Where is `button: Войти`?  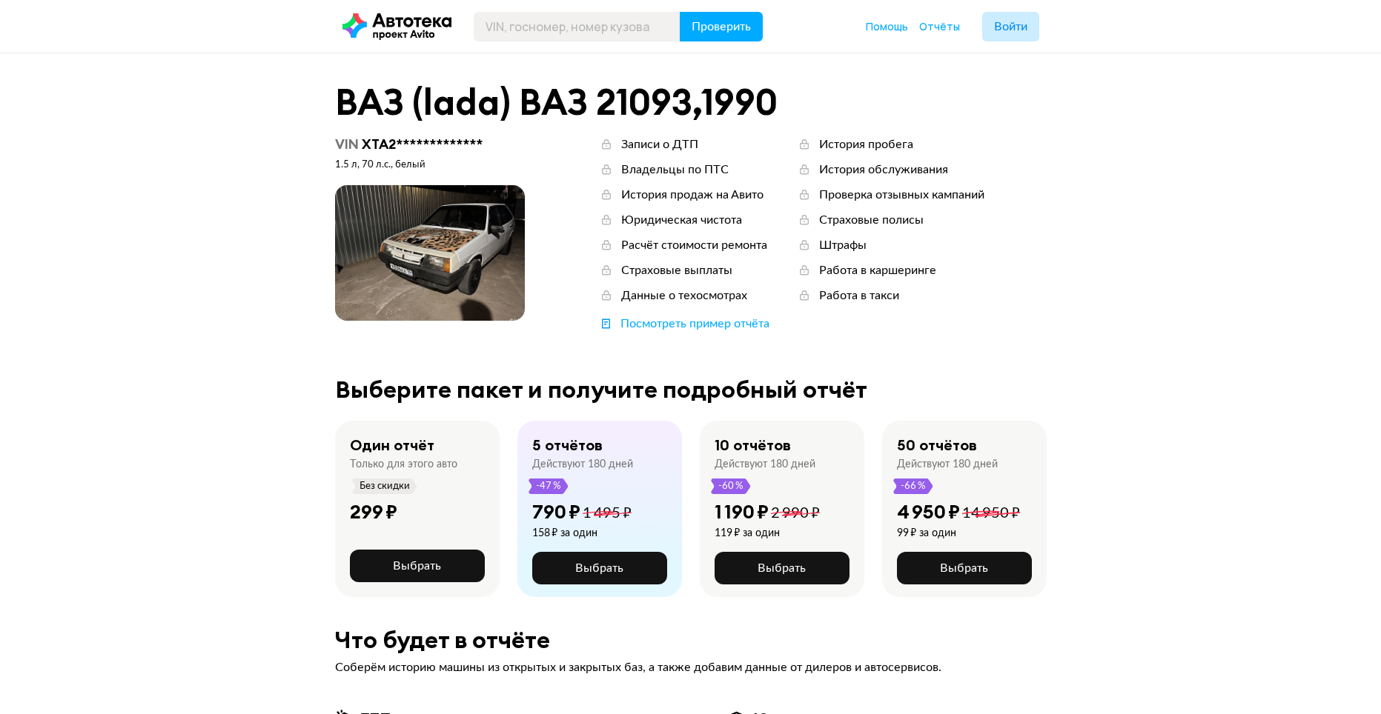
button: Войти is located at coordinates (1010, 27).